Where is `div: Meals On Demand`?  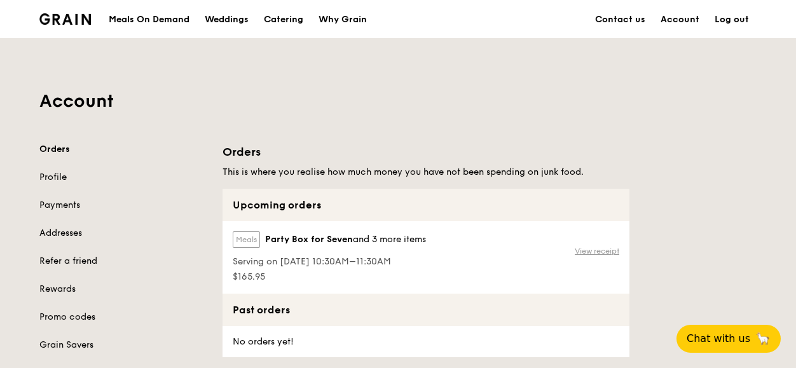 div: Meals On Demand is located at coordinates (149, 20).